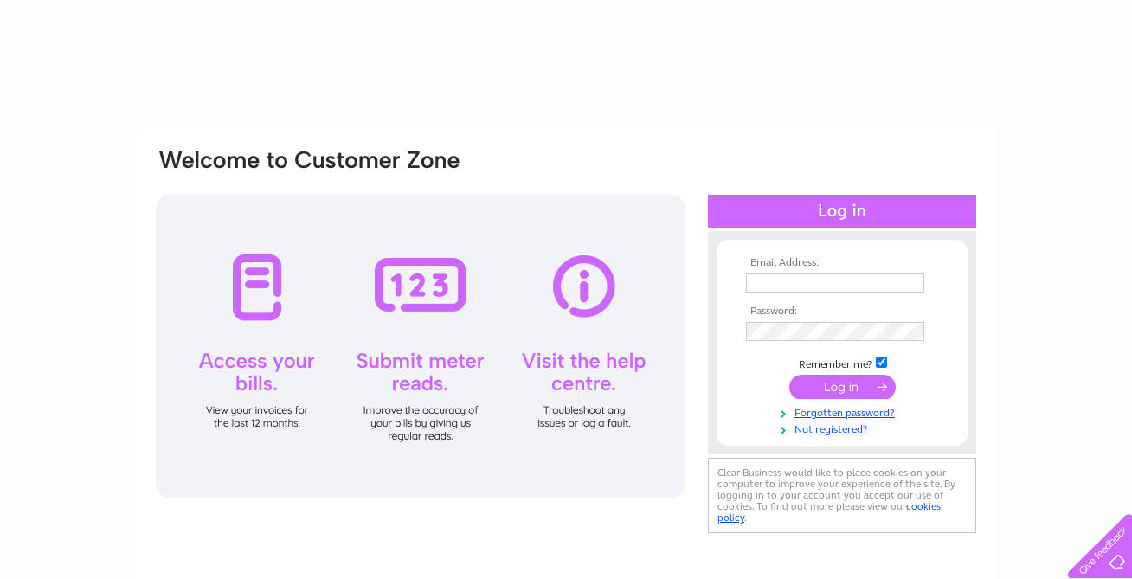  I want to click on input: Submit, so click(842, 387).